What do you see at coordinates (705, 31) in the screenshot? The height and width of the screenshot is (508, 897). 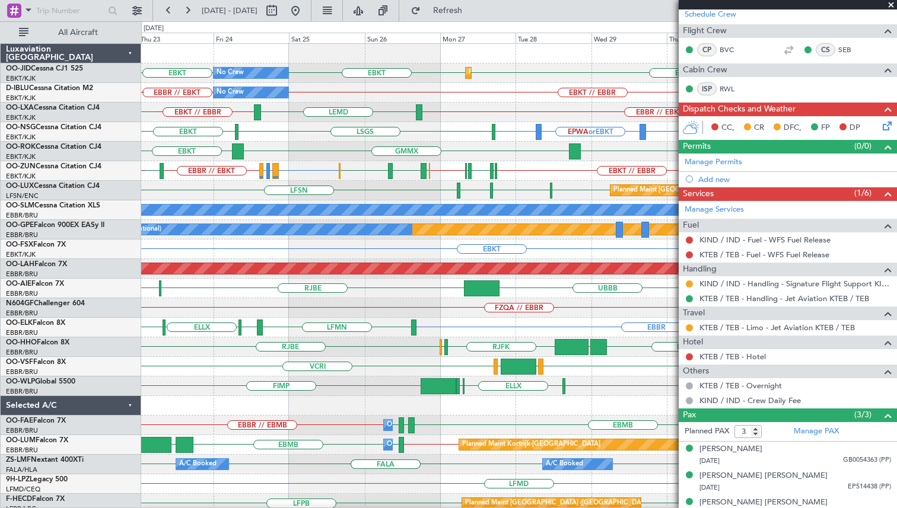 I see `span: Flight Crew` at bounding box center [705, 31].